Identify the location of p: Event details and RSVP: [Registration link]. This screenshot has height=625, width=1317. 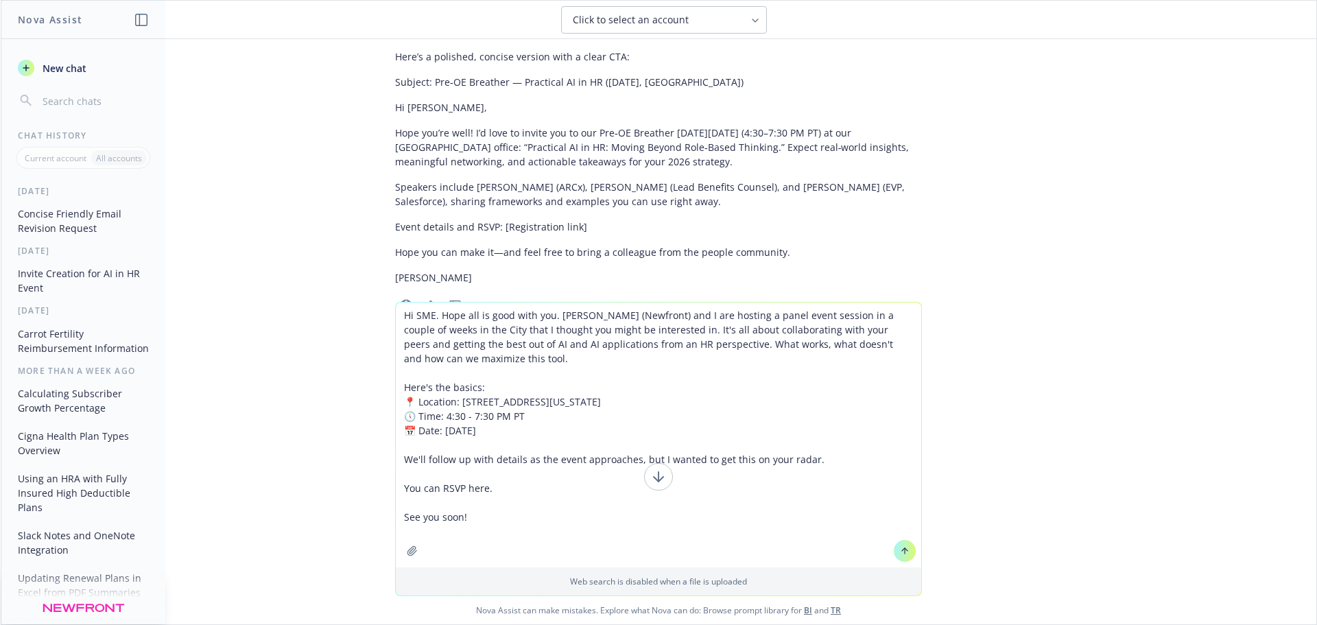
(659, 226).